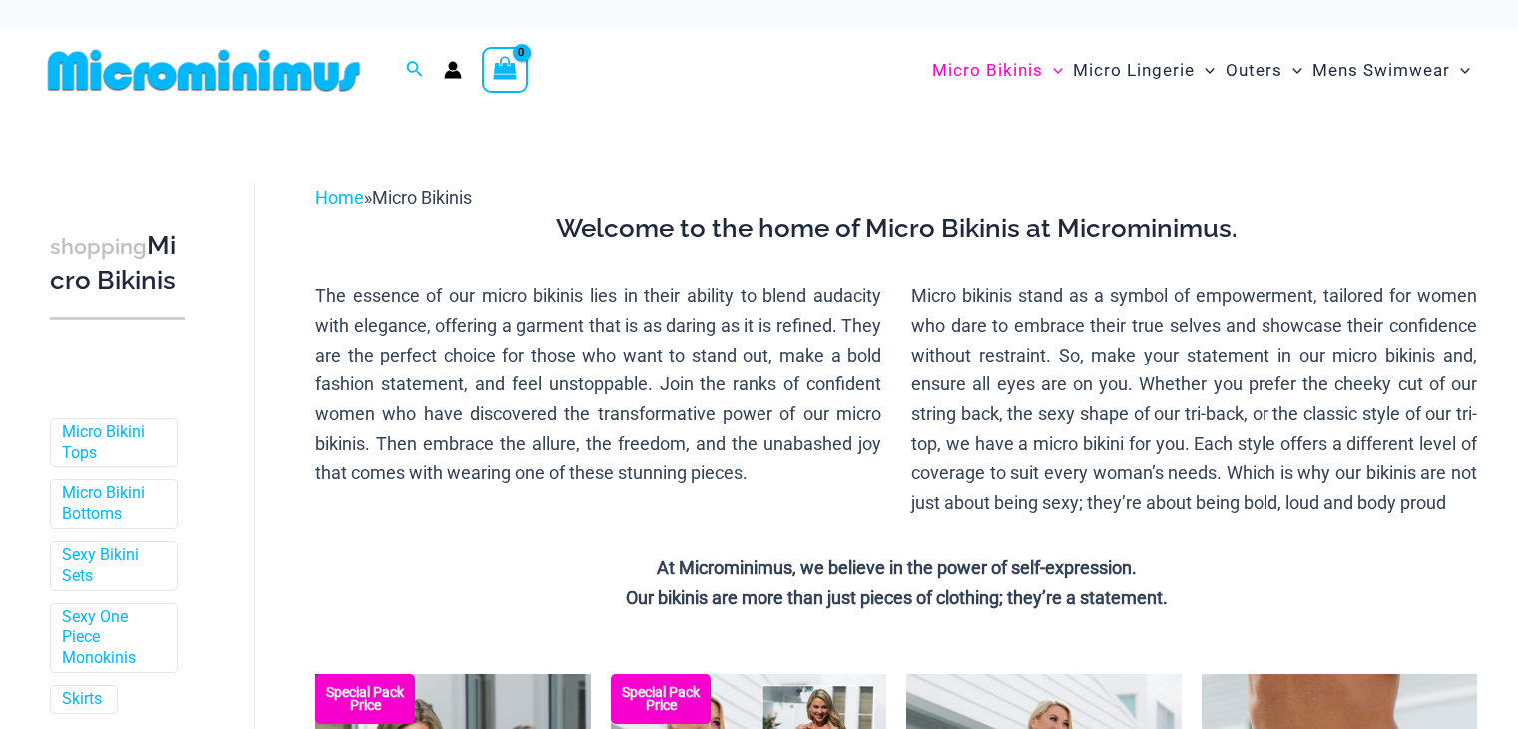 The image size is (1518, 729). I want to click on a: Micro Bikini Bottoms, so click(112, 504).